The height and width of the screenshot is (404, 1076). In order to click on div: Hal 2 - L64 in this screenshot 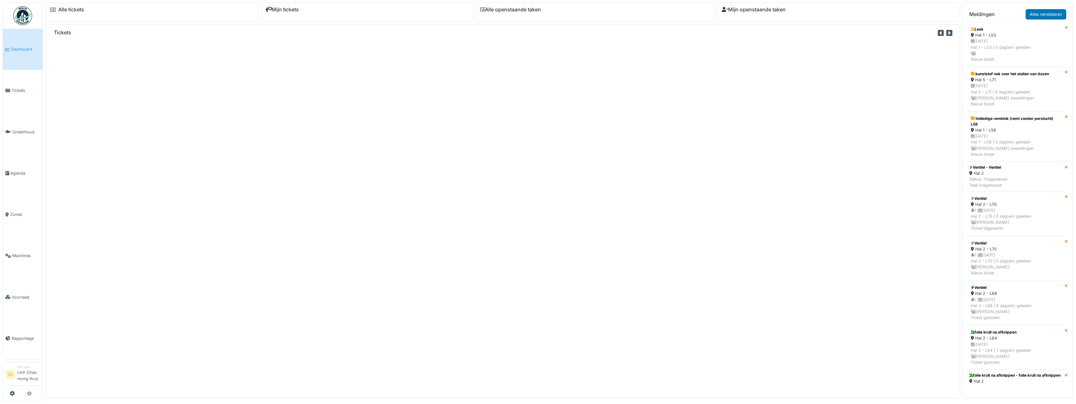, I will do `click(1015, 338)`.